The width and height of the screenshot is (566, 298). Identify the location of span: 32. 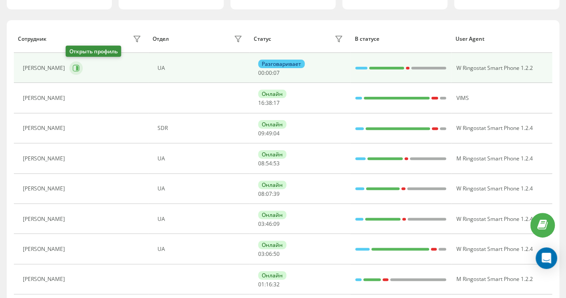
(277, 284).